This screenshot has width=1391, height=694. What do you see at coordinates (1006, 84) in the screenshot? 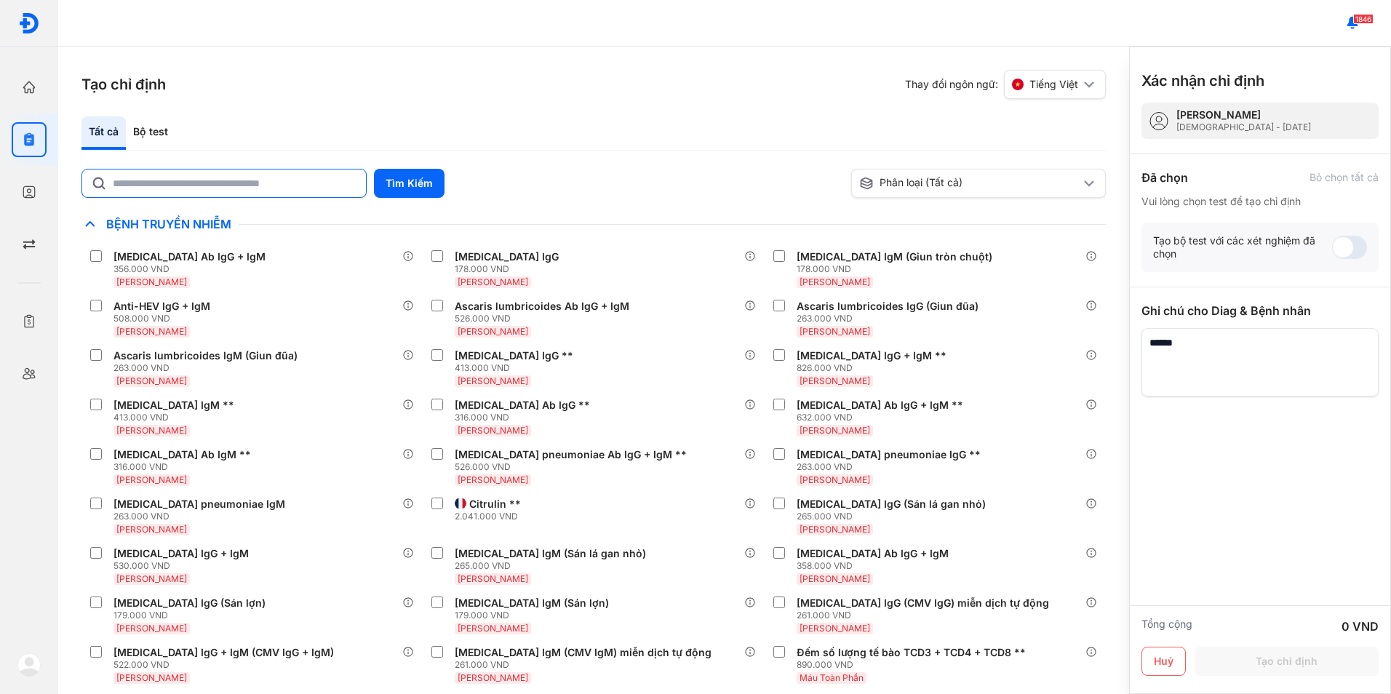
I see `div: Thay đổi ngôn ngữ:` at bounding box center [1006, 84].